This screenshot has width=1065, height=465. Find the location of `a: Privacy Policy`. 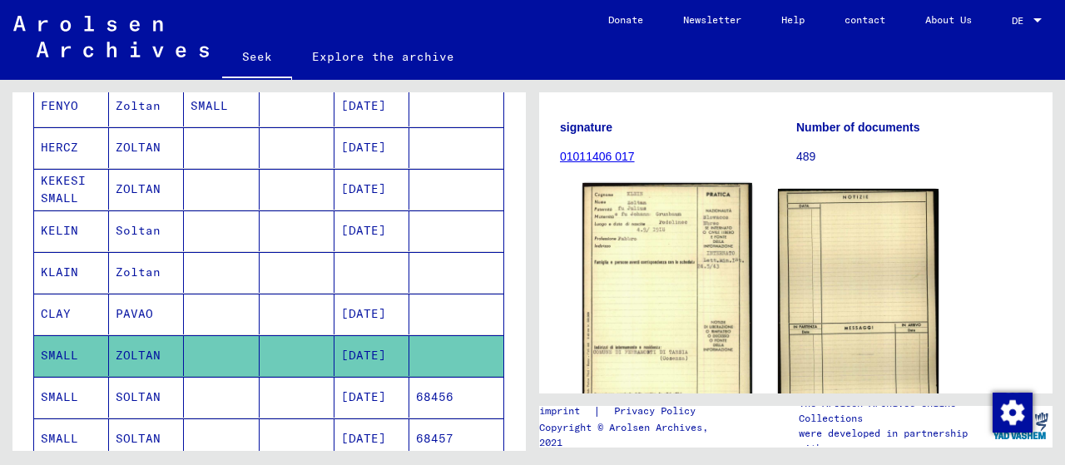

a: Privacy Policy is located at coordinates (658, 411).